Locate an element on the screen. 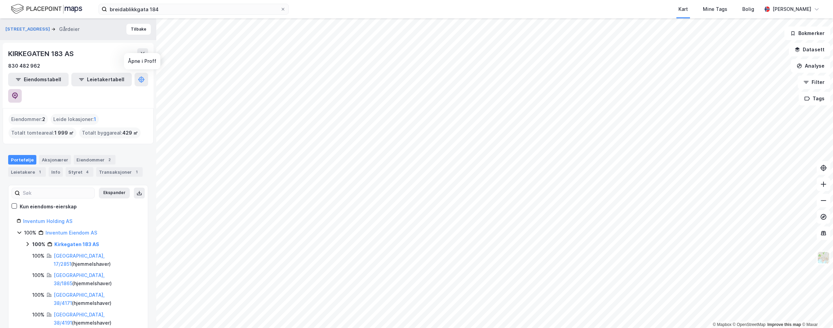  img: logo.f888ab2527a4732fd821a326f86c7f29.svg is located at coordinates (47, 9).